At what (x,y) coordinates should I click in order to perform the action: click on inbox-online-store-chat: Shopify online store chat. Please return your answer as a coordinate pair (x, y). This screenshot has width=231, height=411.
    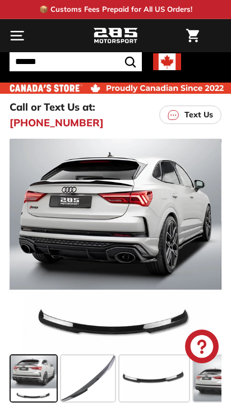
    Looking at the image, I should click on (202, 348).